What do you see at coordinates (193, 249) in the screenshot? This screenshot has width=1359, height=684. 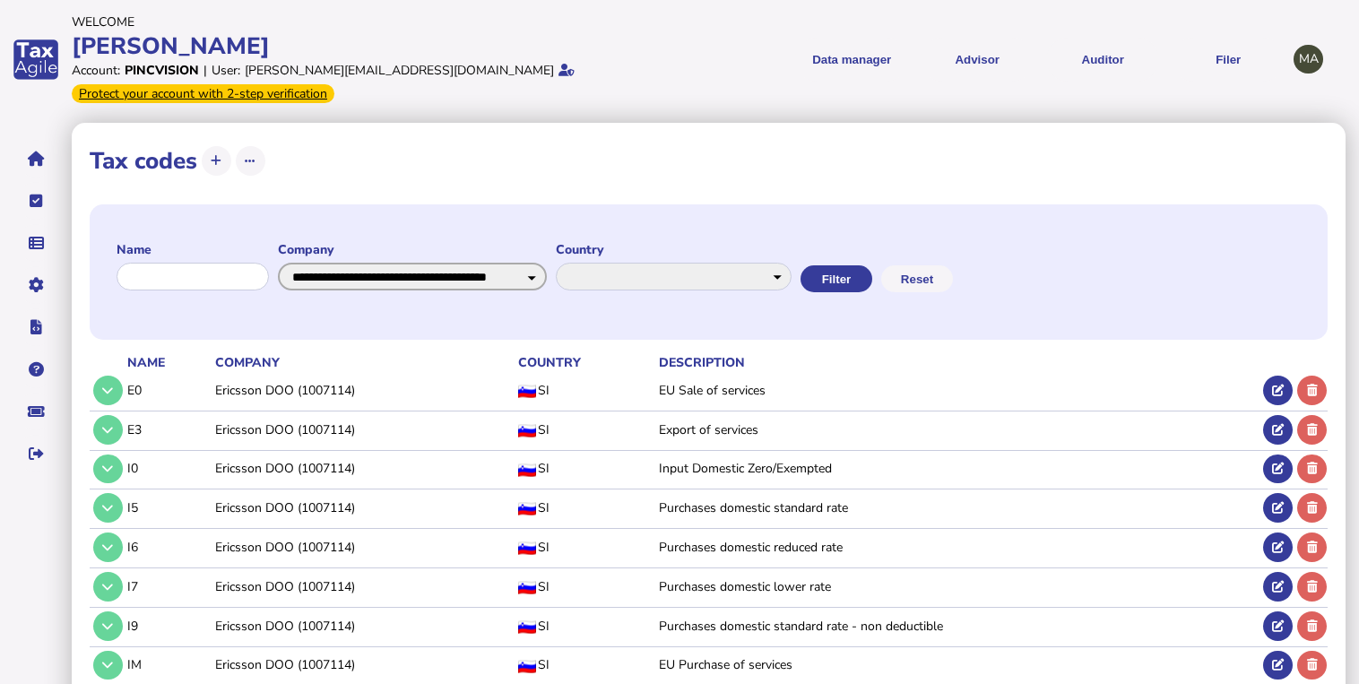 I see `label: Name` at bounding box center [193, 249].